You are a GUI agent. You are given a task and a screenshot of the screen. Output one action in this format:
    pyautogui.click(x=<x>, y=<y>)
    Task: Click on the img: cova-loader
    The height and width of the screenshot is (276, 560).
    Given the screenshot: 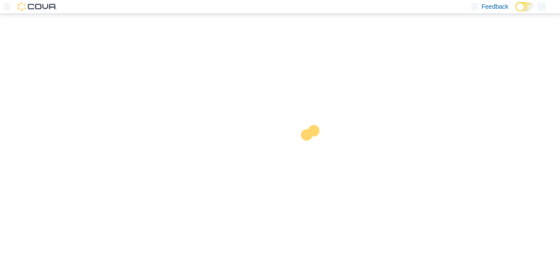 What is the action you would take?
    pyautogui.click(x=313, y=151)
    